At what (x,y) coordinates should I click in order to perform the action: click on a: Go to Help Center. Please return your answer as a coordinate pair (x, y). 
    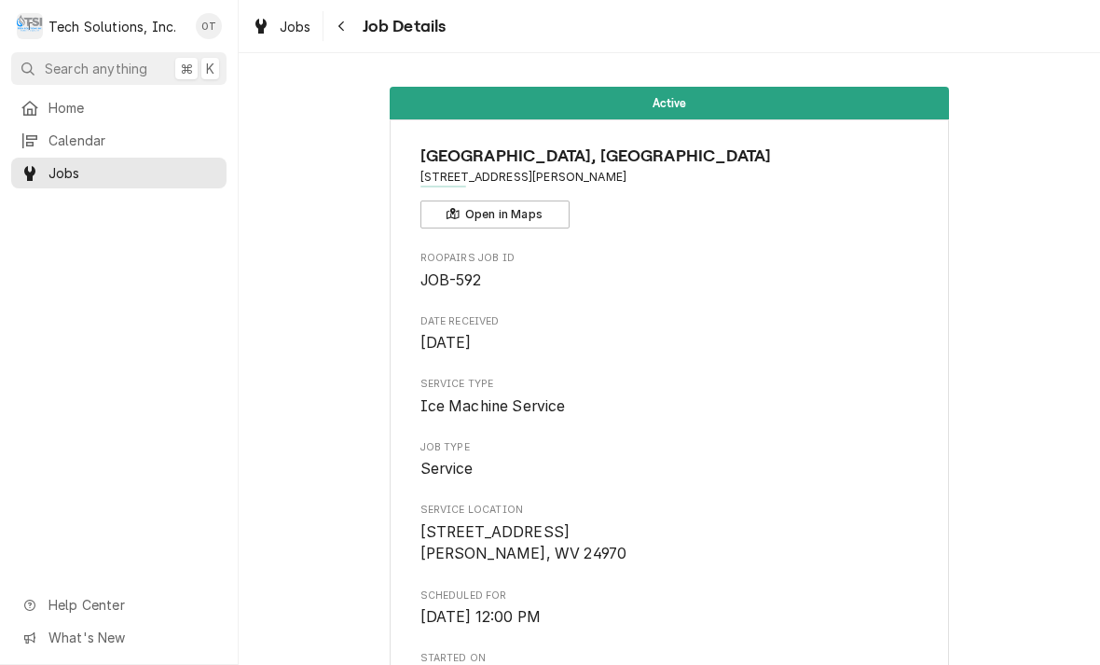
    Looking at the image, I should click on (118, 604).